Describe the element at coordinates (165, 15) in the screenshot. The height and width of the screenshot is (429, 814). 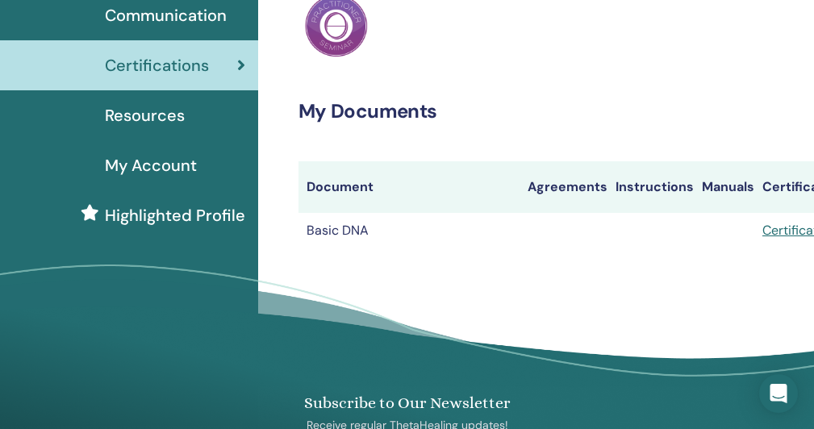
I see `span: Communication` at that location.